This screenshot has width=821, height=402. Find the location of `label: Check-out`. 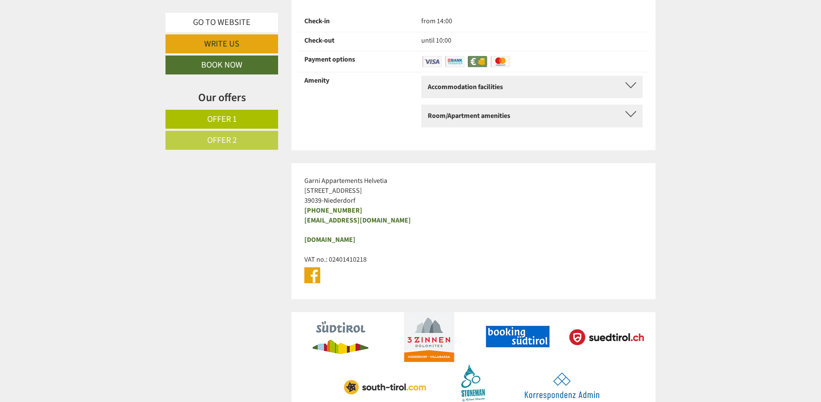

label: Check-out is located at coordinates (319, 40).